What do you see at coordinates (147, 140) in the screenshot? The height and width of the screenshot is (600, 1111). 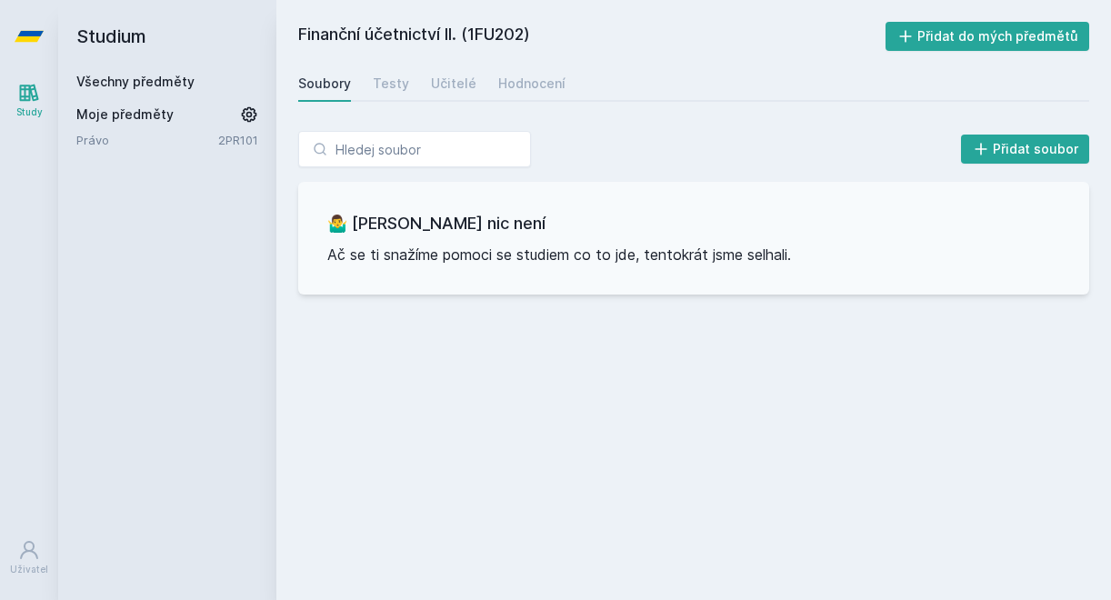 I see `a: Právo` at bounding box center [147, 140].